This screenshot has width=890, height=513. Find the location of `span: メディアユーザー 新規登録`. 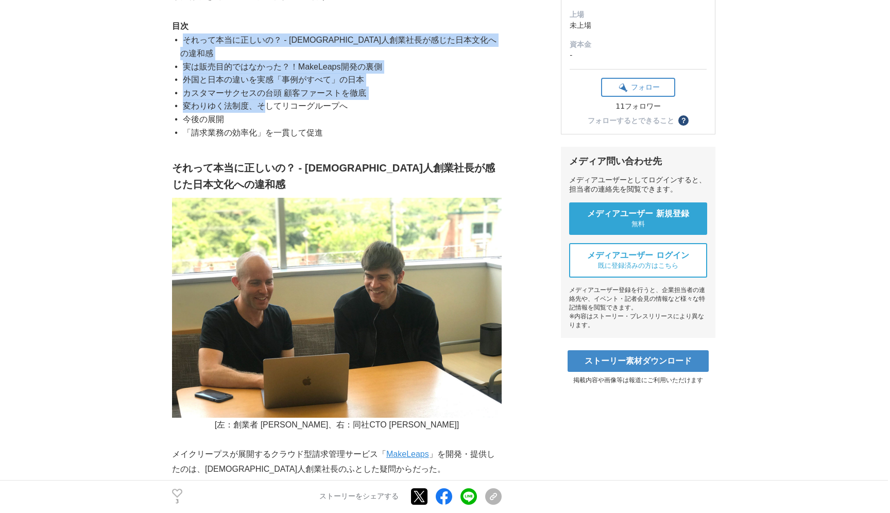

span: メディアユーザー 新規登録 is located at coordinates (638, 214).